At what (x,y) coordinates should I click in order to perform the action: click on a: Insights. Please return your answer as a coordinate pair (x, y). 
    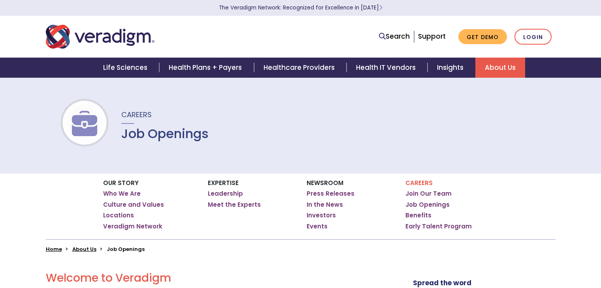
    Looking at the image, I should click on (451, 68).